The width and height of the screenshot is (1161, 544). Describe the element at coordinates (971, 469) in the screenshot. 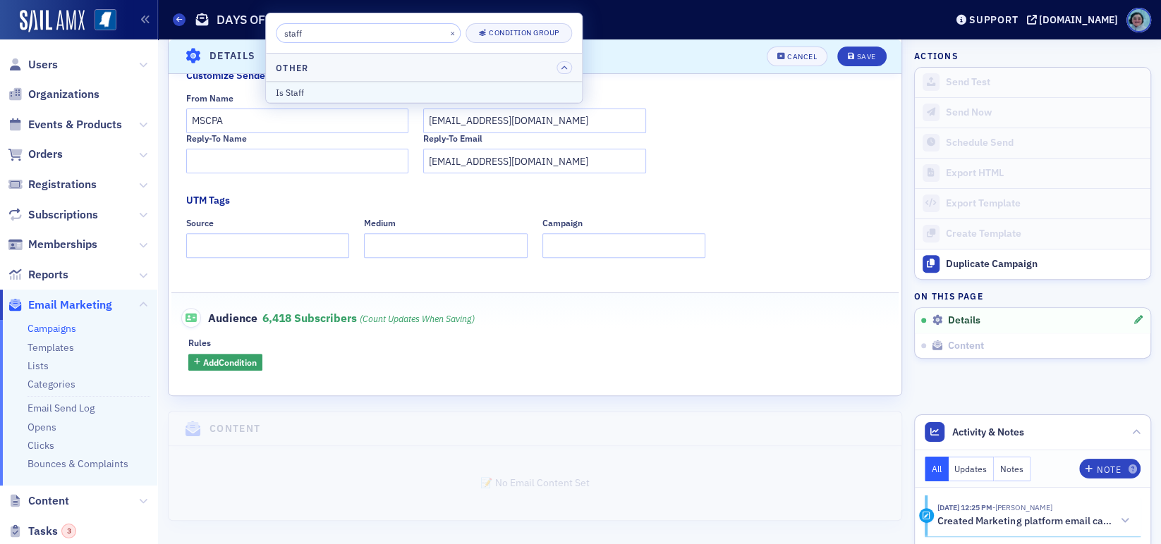

I see `button: Updates` at that location.